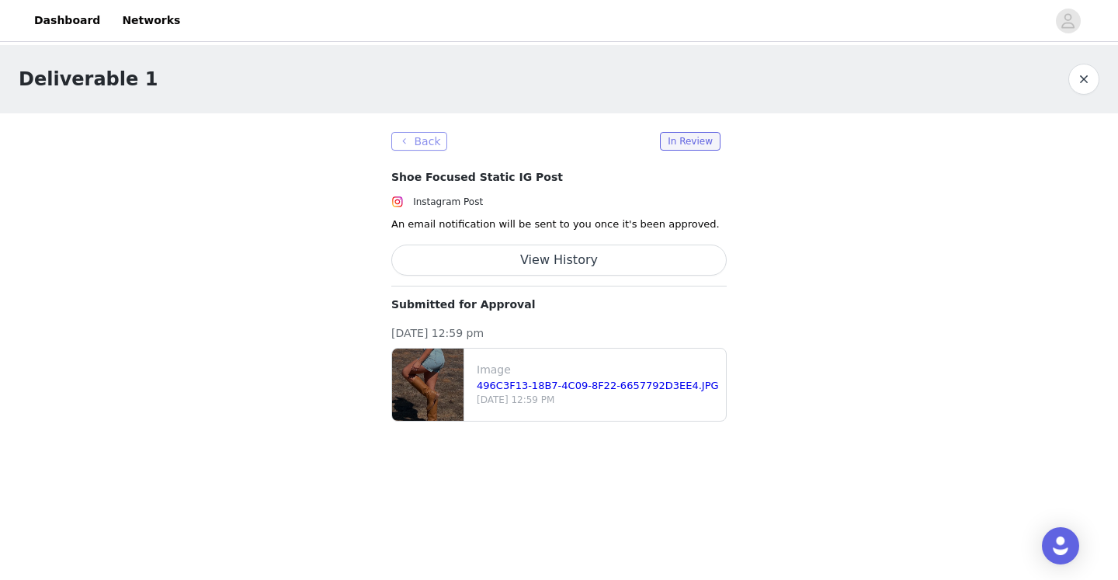  Describe the element at coordinates (598, 370) in the screenshot. I see `p: Image` at that location.